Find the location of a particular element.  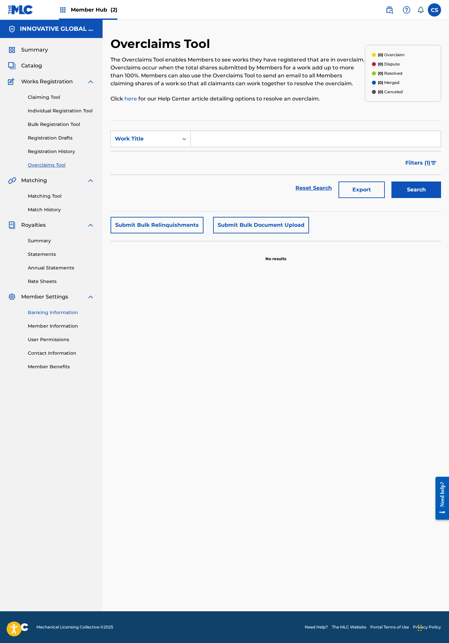

a: Annual Statements is located at coordinates (61, 268).